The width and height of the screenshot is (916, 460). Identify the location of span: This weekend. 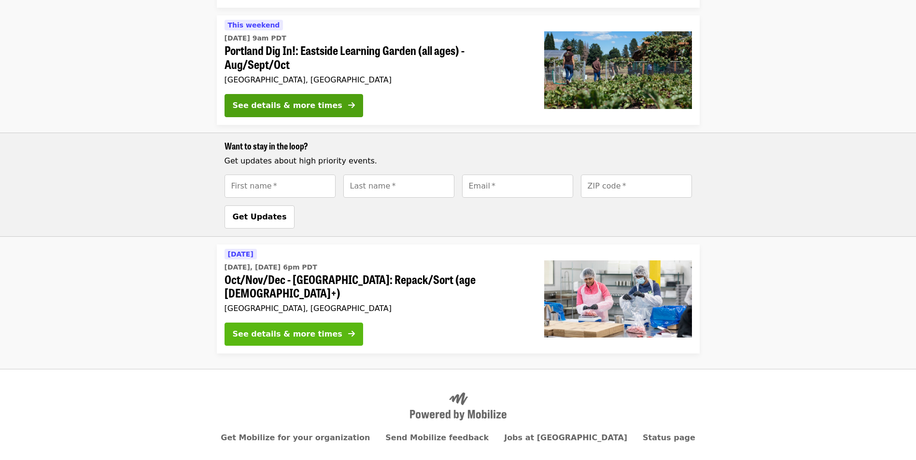
(254, 25).